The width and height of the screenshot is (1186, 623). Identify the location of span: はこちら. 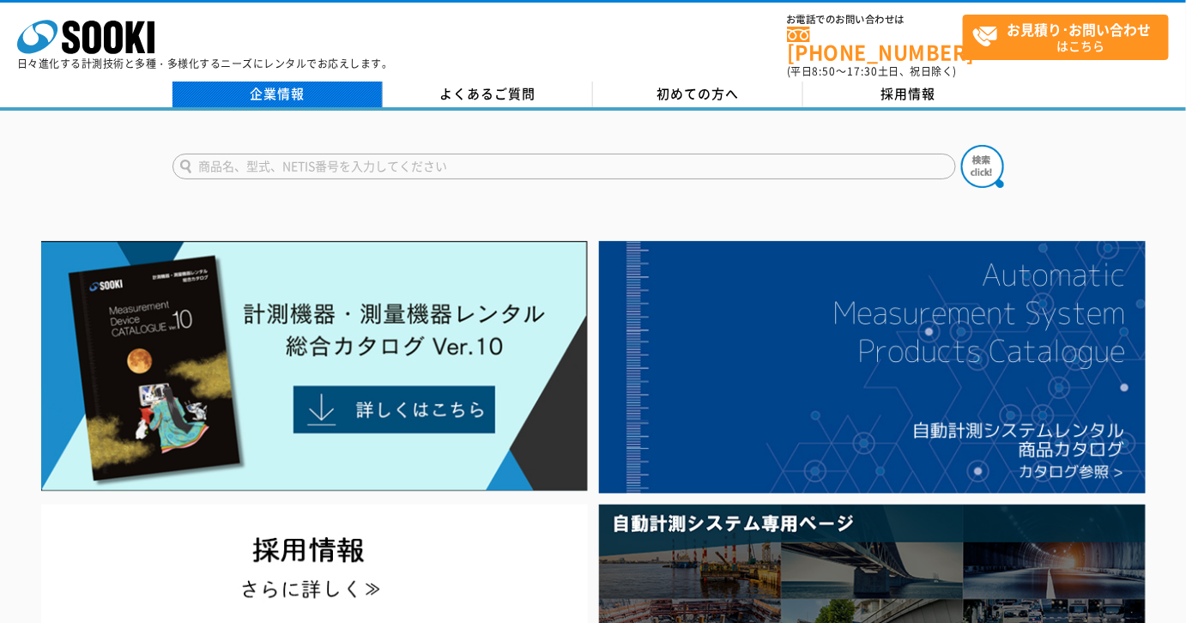
(1070, 37).